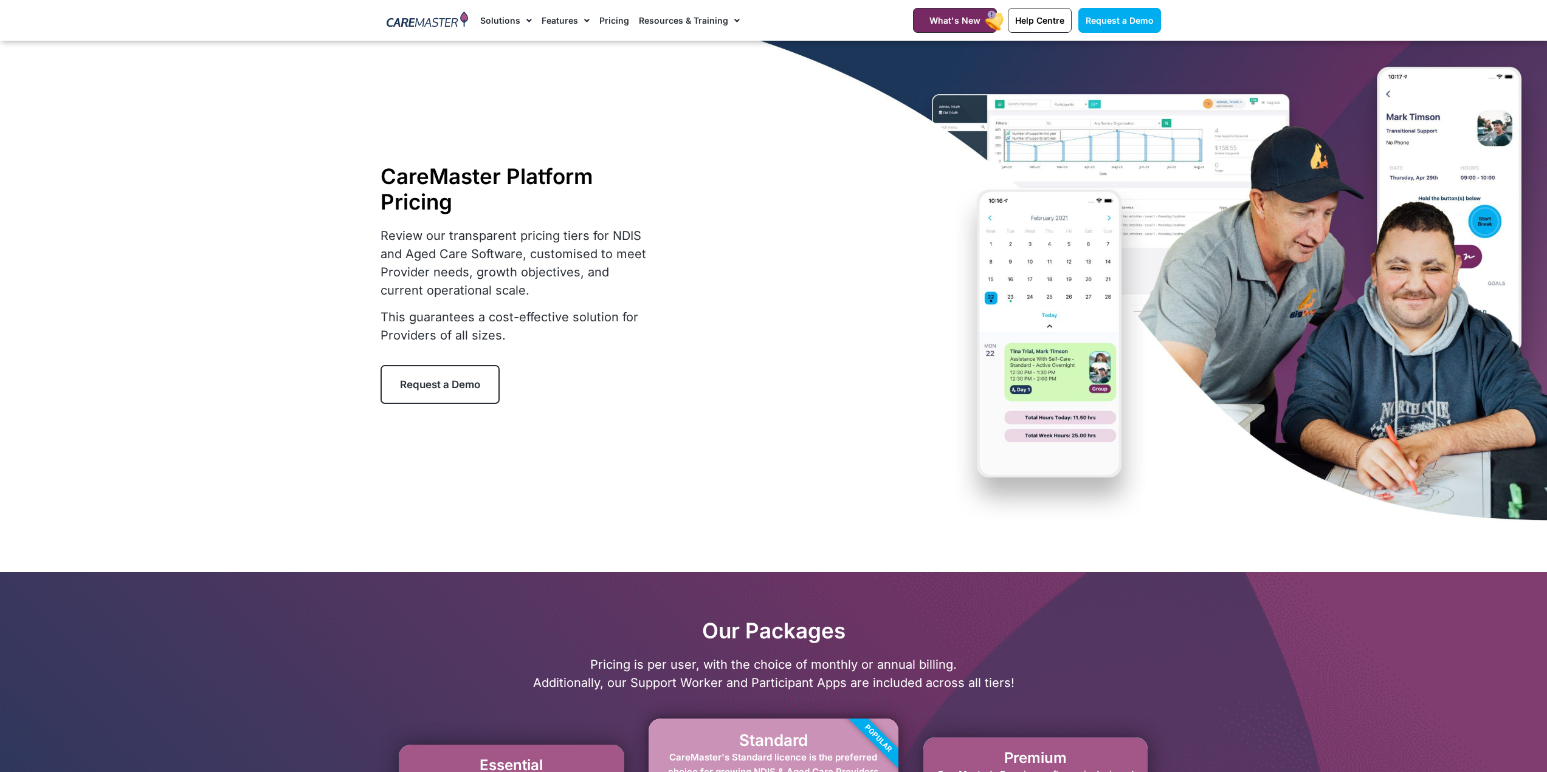 Image resolution: width=1547 pixels, height=772 pixels. What do you see at coordinates (515, 189) in the screenshot?
I see `h1: CareMaster Platform Pricing` at bounding box center [515, 189].